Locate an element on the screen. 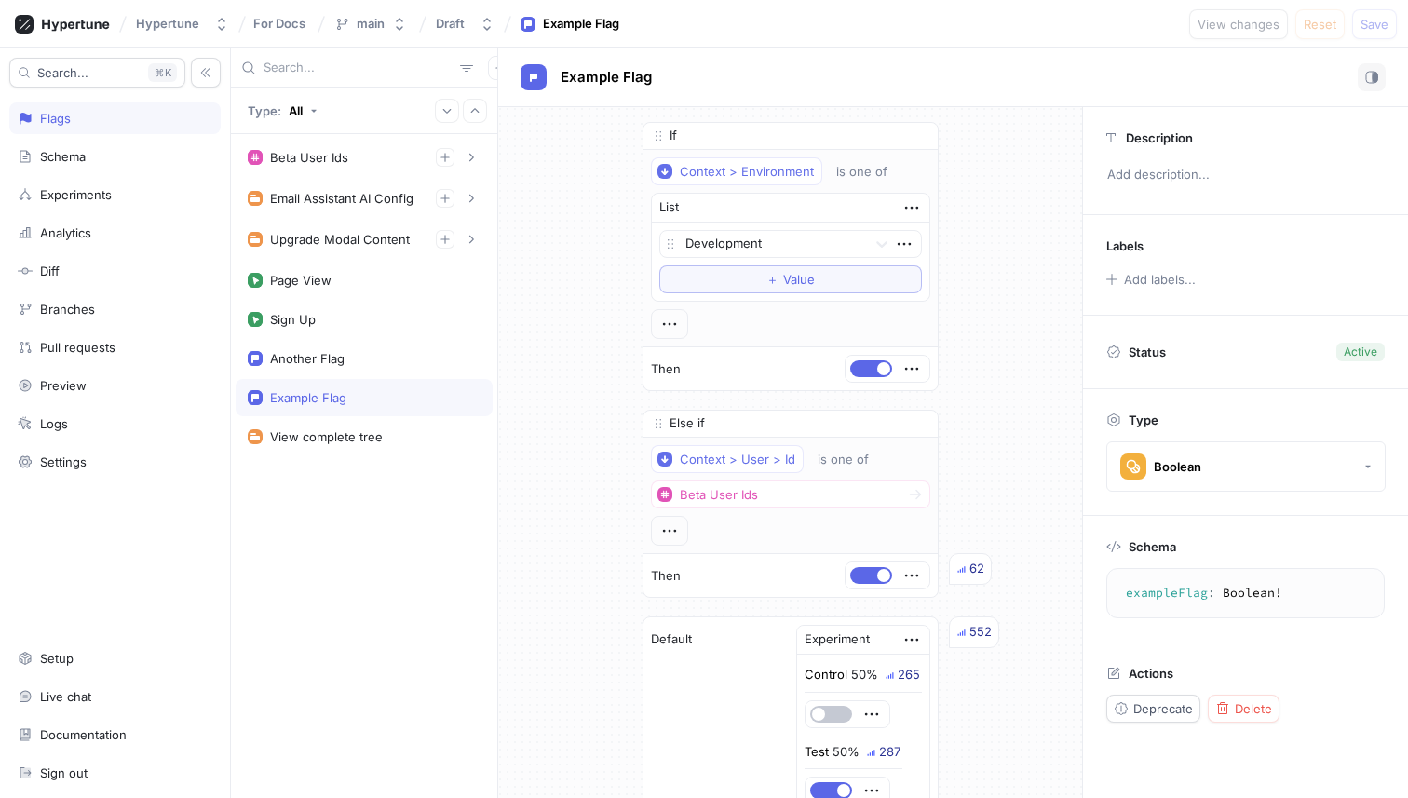 The width and height of the screenshot is (1408, 798). button: View changes is located at coordinates (1239, 24).